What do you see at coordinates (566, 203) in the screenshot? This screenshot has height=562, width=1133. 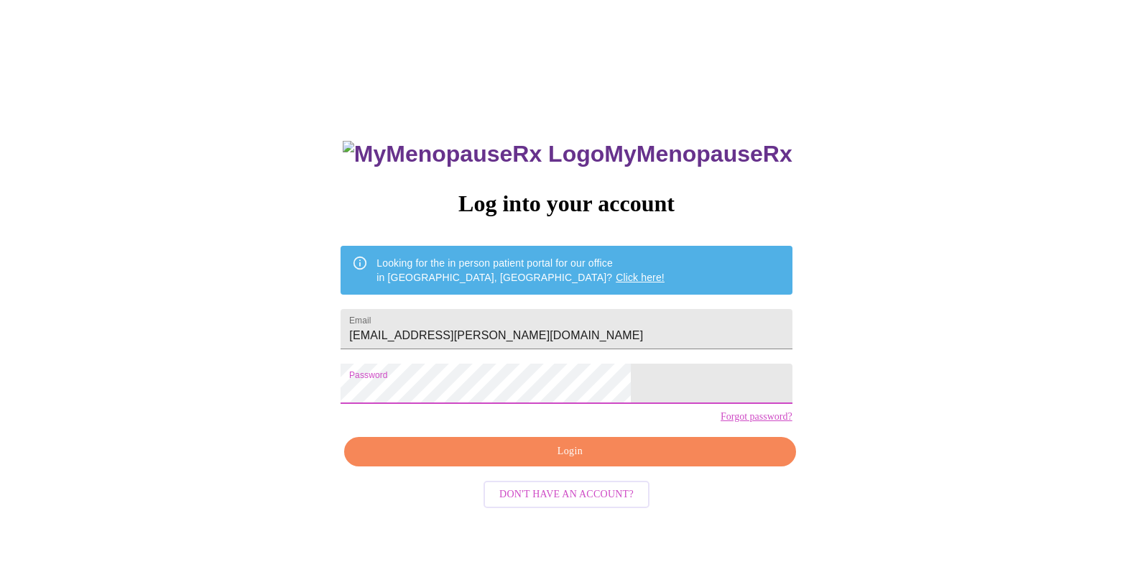 I see `h3: Log into your account` at bounding box center [566, 203].